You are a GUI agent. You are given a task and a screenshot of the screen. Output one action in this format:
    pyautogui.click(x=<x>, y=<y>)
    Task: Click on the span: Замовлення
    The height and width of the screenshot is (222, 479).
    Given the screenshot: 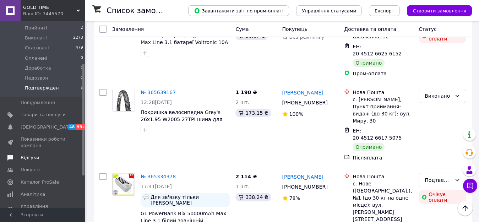 What is the action you would take?
    pyautogui.click(x=128, y=29)
    